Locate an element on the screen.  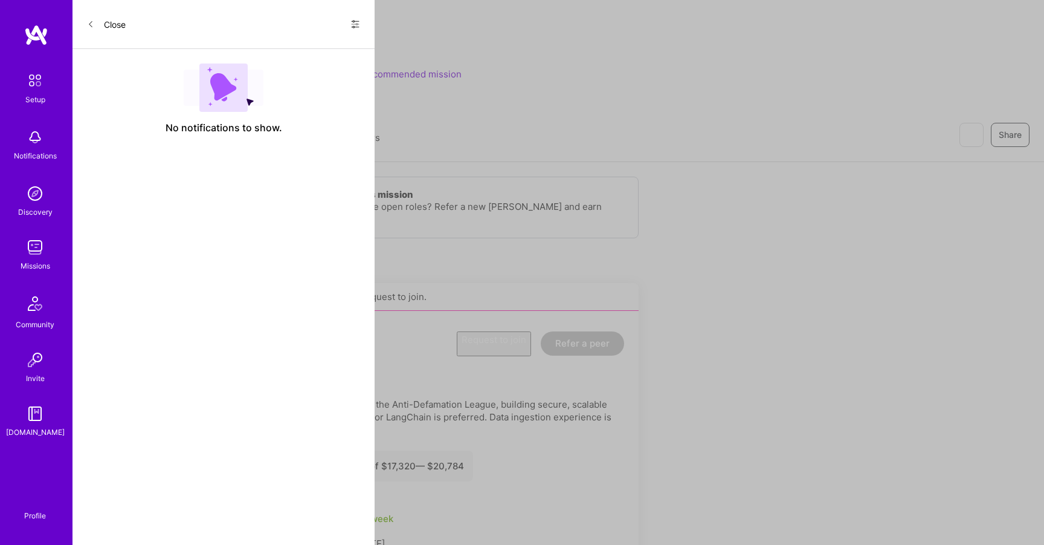
div: Community is located at coordinates (35, 324).